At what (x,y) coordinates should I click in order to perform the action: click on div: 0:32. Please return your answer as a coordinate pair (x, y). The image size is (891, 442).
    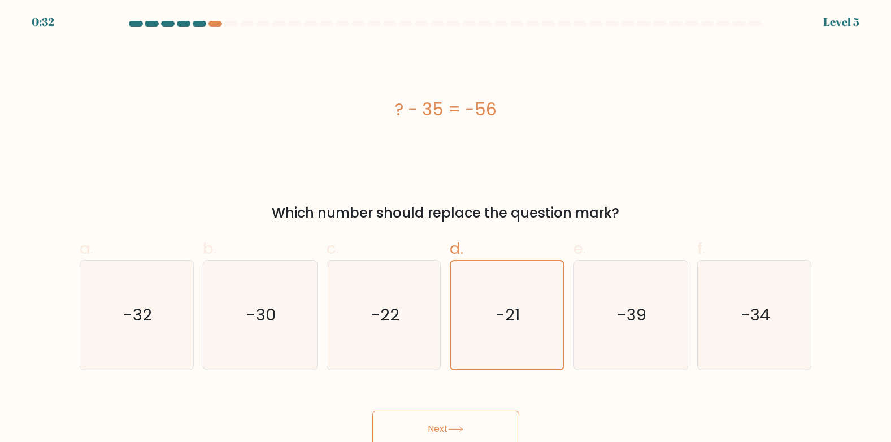
    Looking at the image, I should click on (43, 22).